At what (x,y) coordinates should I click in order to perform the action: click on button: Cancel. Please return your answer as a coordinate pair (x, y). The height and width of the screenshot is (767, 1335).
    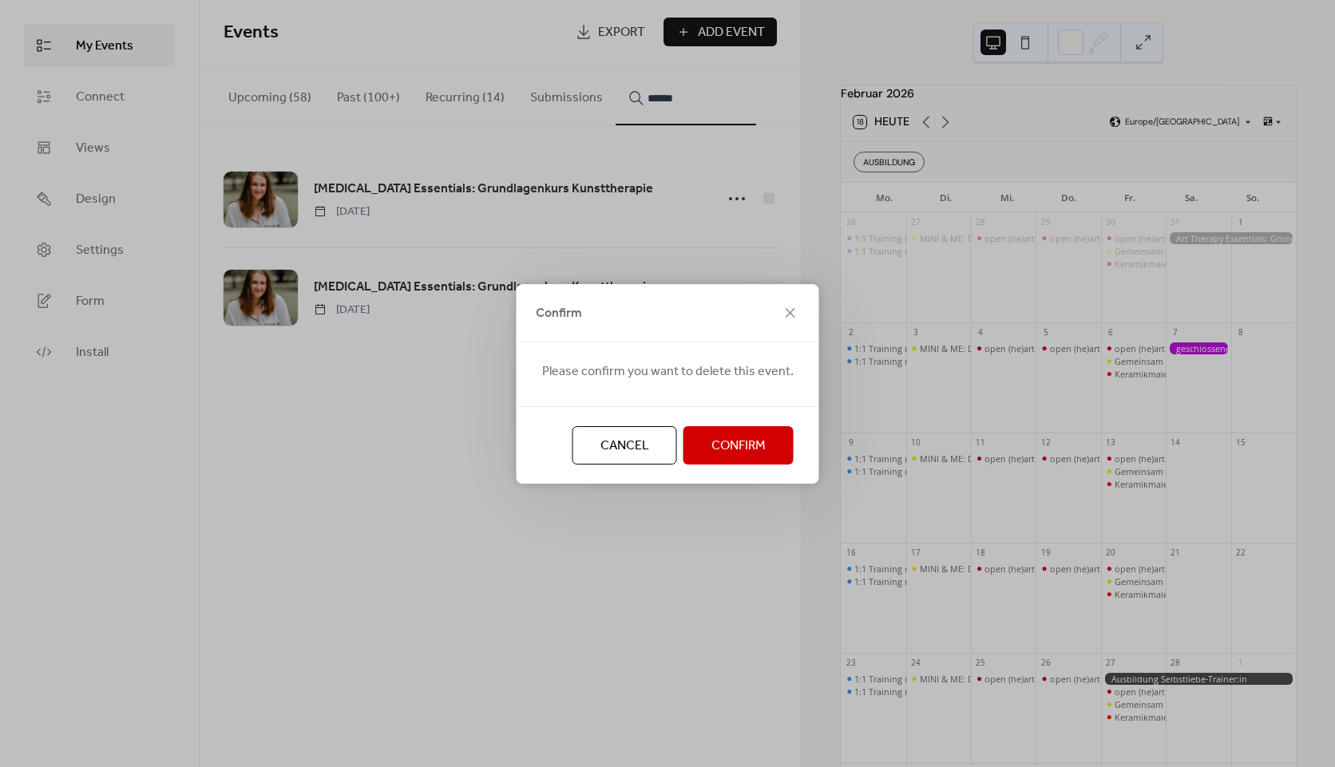
    Looking at the image, I should click on (624, 445).